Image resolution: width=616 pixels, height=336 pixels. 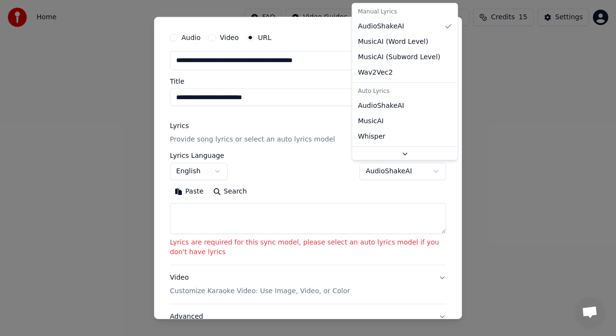 What do you see at coordinates (265, 38) in the screenshot?
I see `label: URL` at bounding box center [265, 38].